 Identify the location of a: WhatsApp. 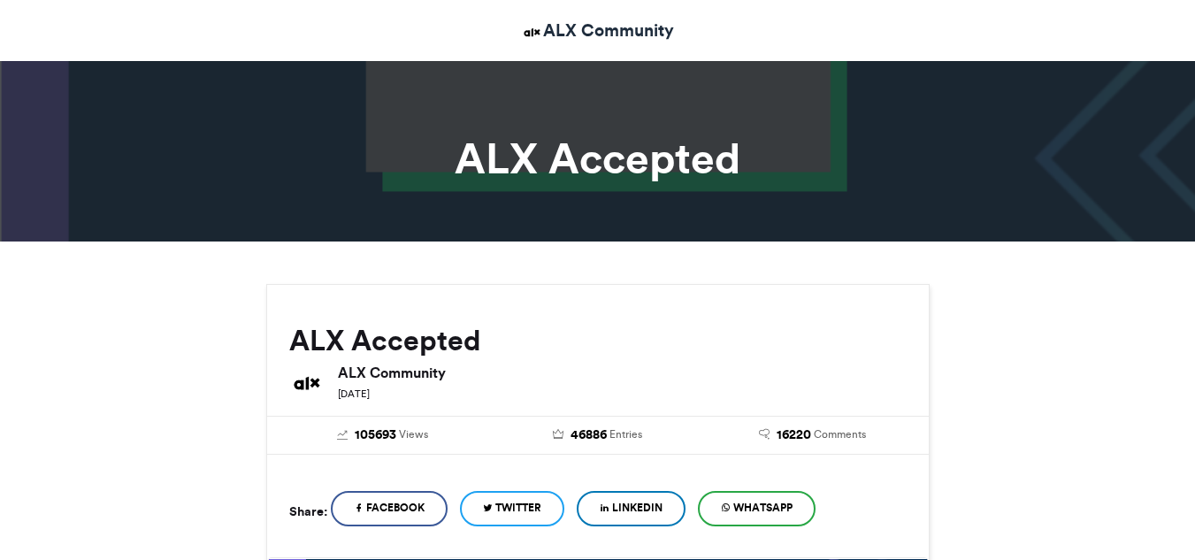
(756, 509).